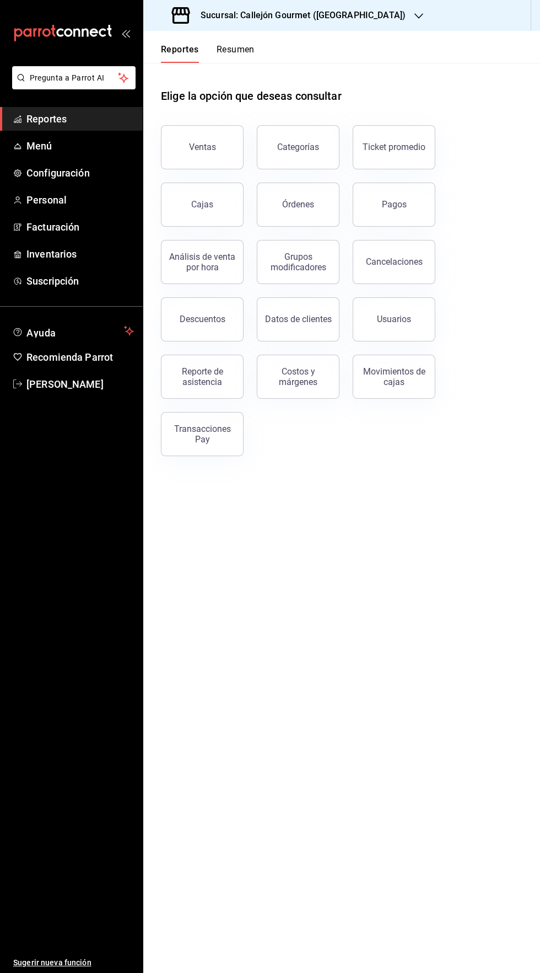  What do you see at coordinates (74, 78) in the screenshot?
I see `span: Pregunta a Parrot AI` at bounding box center [74, 78].